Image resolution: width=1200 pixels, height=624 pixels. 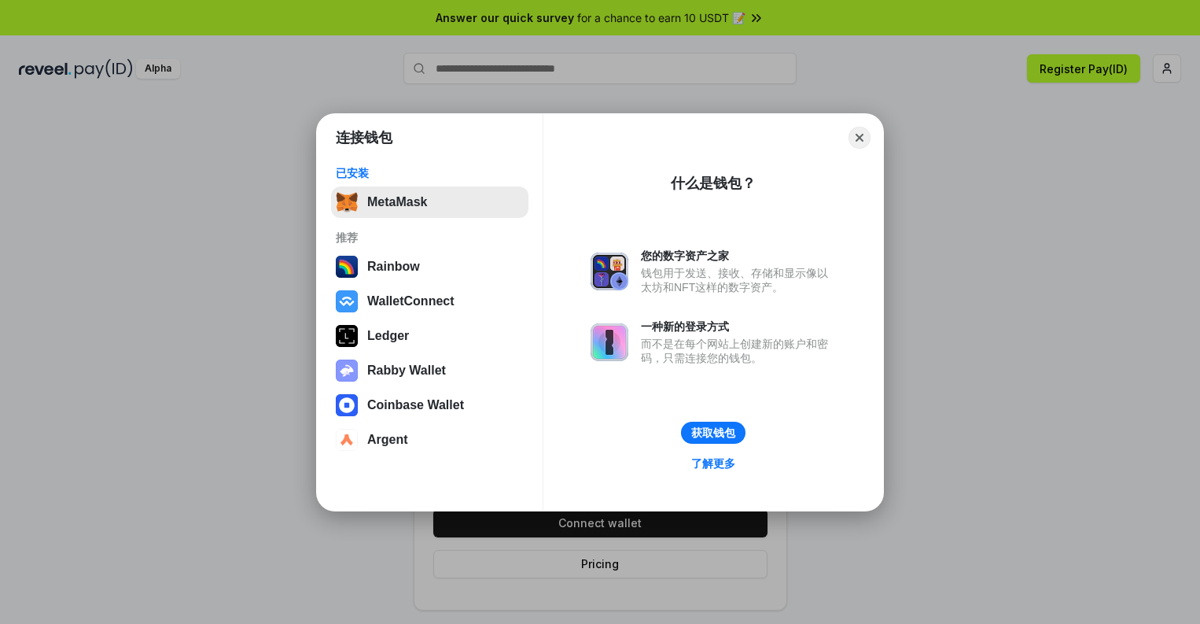 I want to click on div: 而不是在每个网站上创建新的账户和密码，只需连接您的钱包。, so click(x=739, y=351).